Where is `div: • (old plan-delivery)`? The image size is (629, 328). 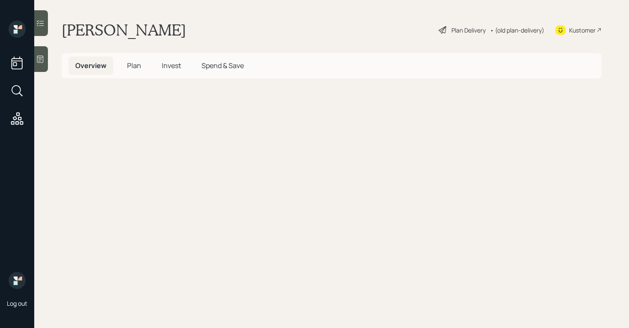
div: • (old plan-delivery) is located at coordinates (517, 30).